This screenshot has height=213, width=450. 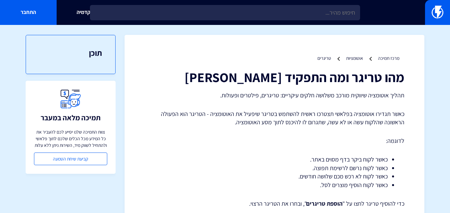 I want to click on p: תהליך אוטומציה שיווקית מורכב משלושה חלקים עיקריים: טריגרים, פילטרים ופעולות., so click(x=274, y=96).